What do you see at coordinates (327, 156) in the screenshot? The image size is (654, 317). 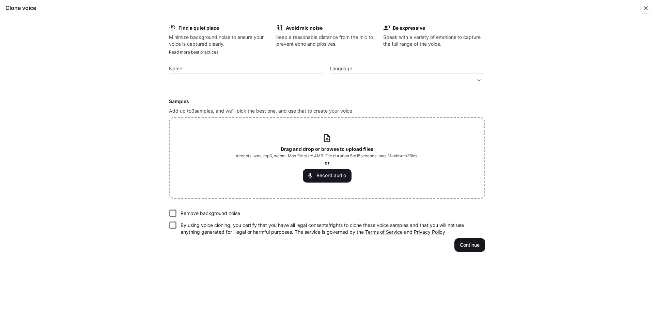 I see `span: Accepts: wav, mp3, webm. Max file size: 4MB. File duration 5 to 15 seconds long. Maximum 3 files.` at bounding box center [327, 156].